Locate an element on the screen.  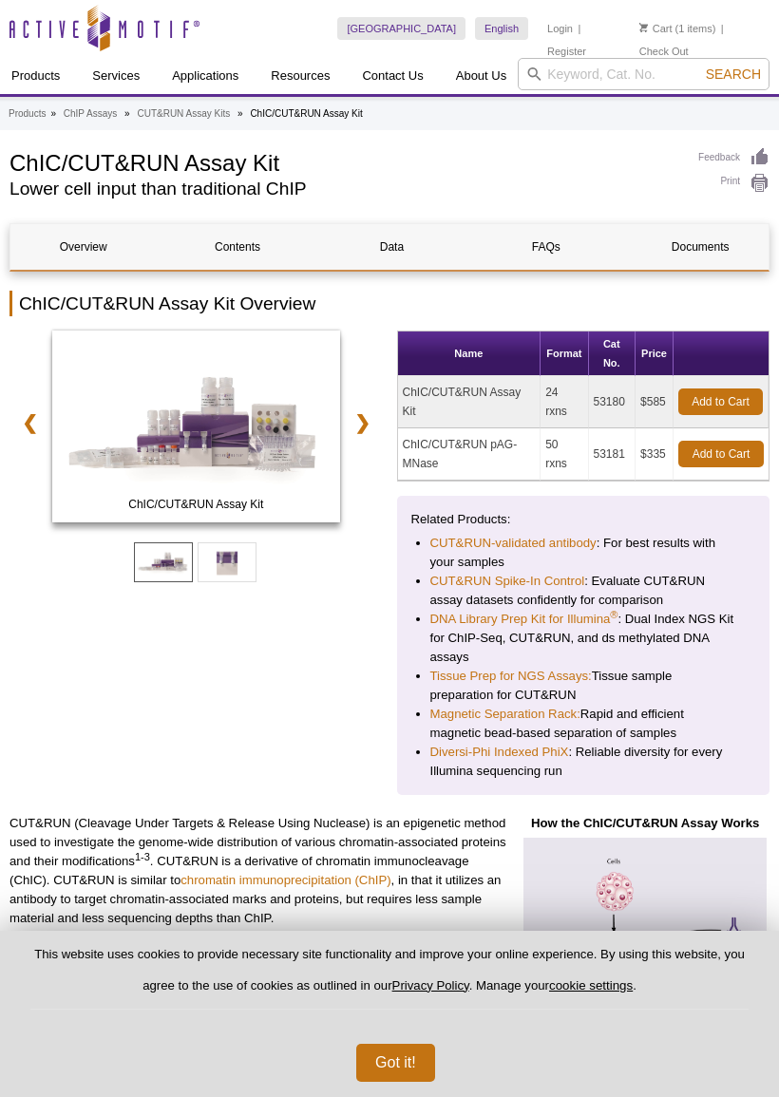
a: Feedback is located at coordinates (734, 158).